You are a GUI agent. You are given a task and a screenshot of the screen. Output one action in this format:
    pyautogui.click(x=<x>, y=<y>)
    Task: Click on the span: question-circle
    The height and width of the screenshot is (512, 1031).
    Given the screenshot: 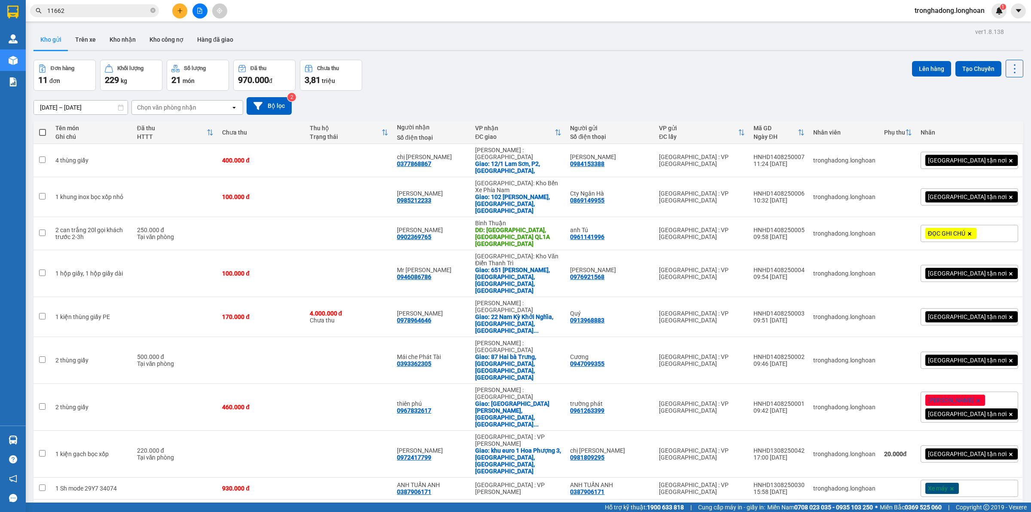 What is the action you would take?
    pyautogui.click(x=13, y=459)
    